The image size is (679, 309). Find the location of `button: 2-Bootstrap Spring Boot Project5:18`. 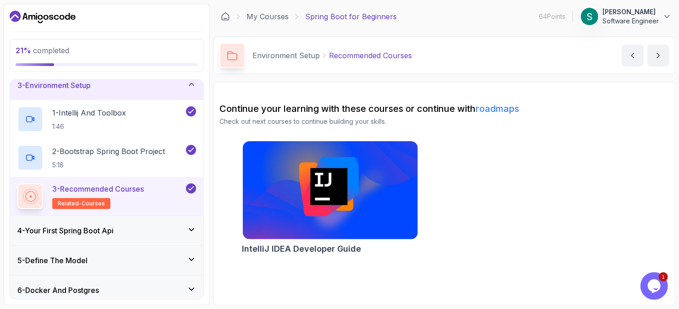

button: 2-Bootstrap Spring Boot Project5:18 is located at coordinates (107, 158).